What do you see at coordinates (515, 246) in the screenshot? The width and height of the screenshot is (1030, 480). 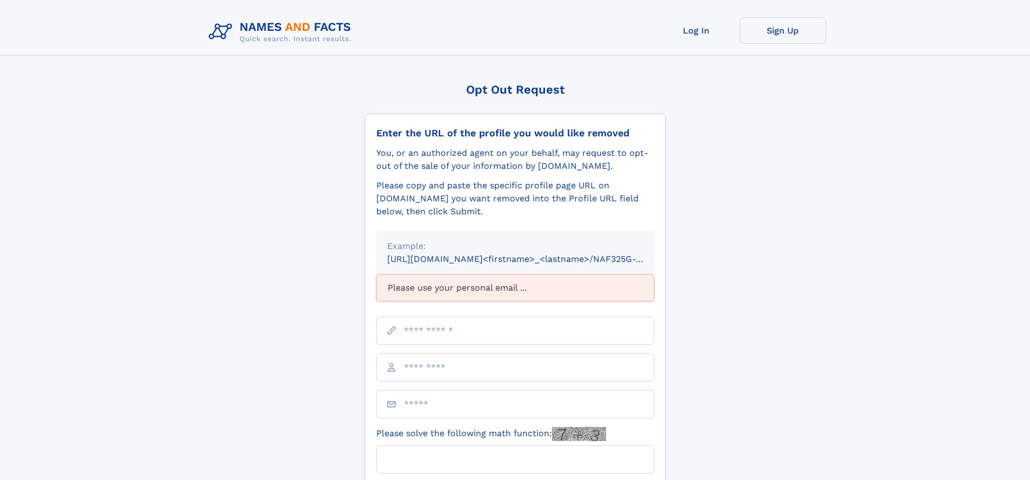 I see `div: Example:` at bounding box center [515, 246].